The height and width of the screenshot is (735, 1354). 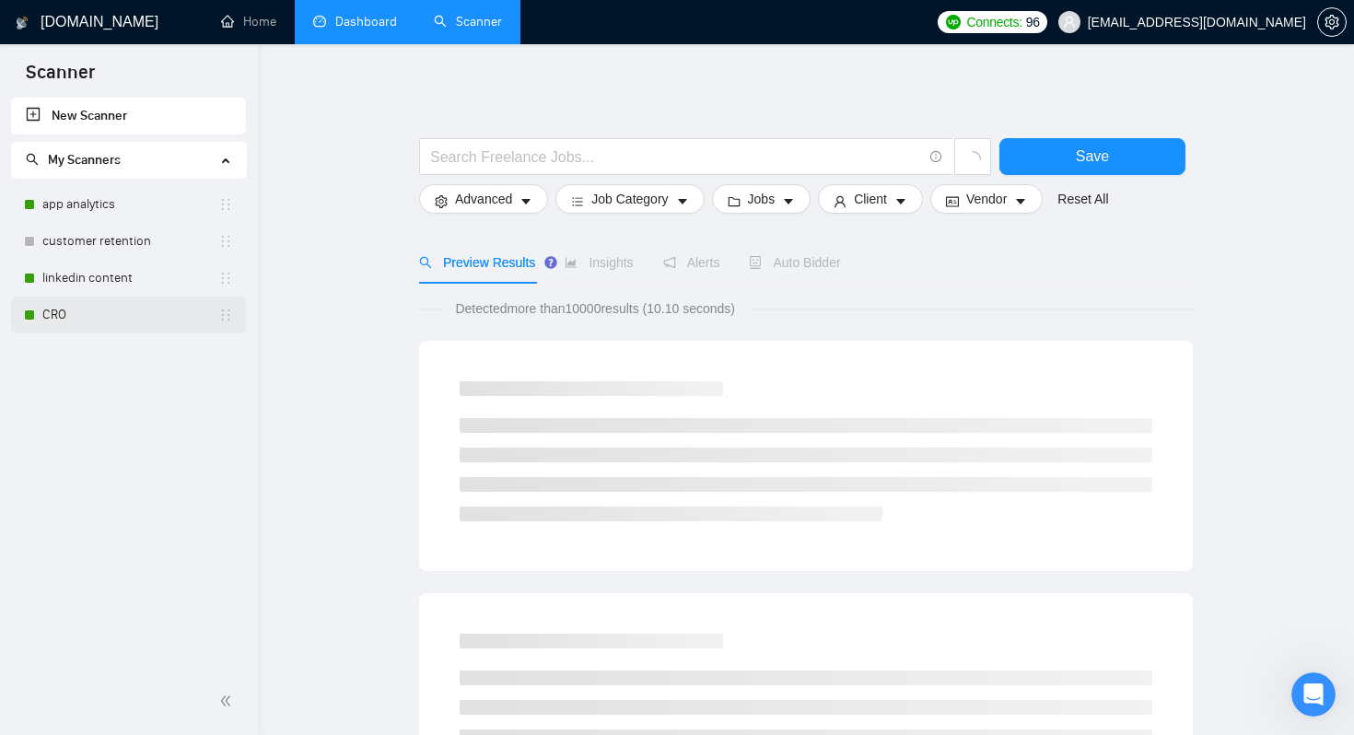 What do you see at coordinates (307, 603) in the screenshot?
I see `button: Help` at bounding box center [307, 603].